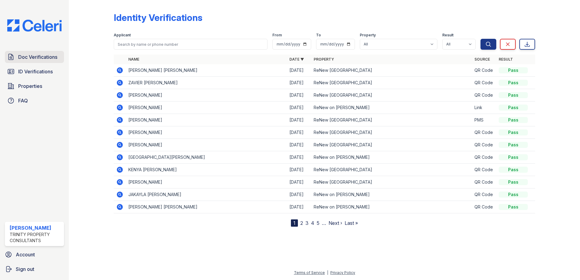 The height and width of the screenshot is (280, 580). I want to click on a: Next ›, so click(335, 223).